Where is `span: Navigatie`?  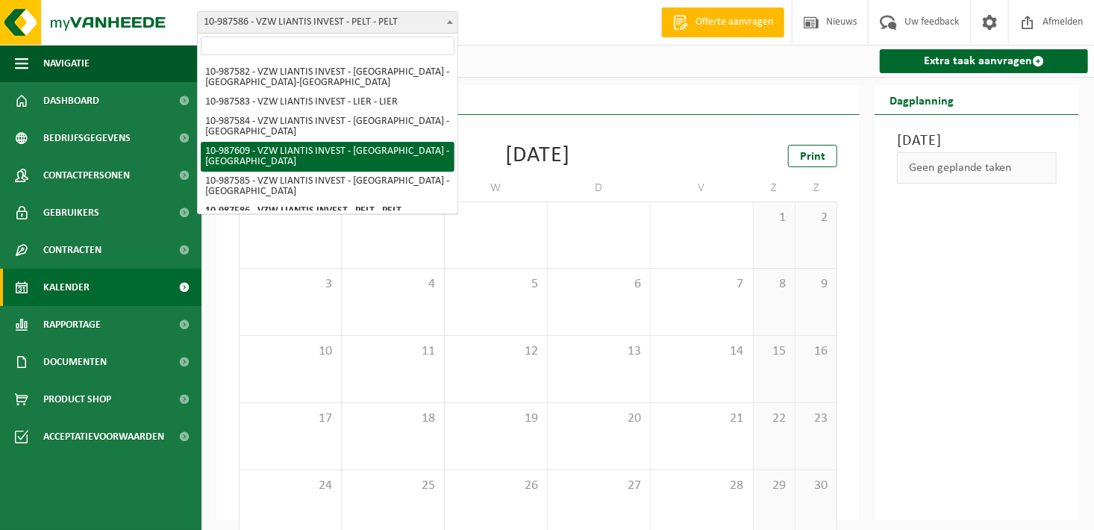 span: Navigatie is located at coordinates (66, 63).